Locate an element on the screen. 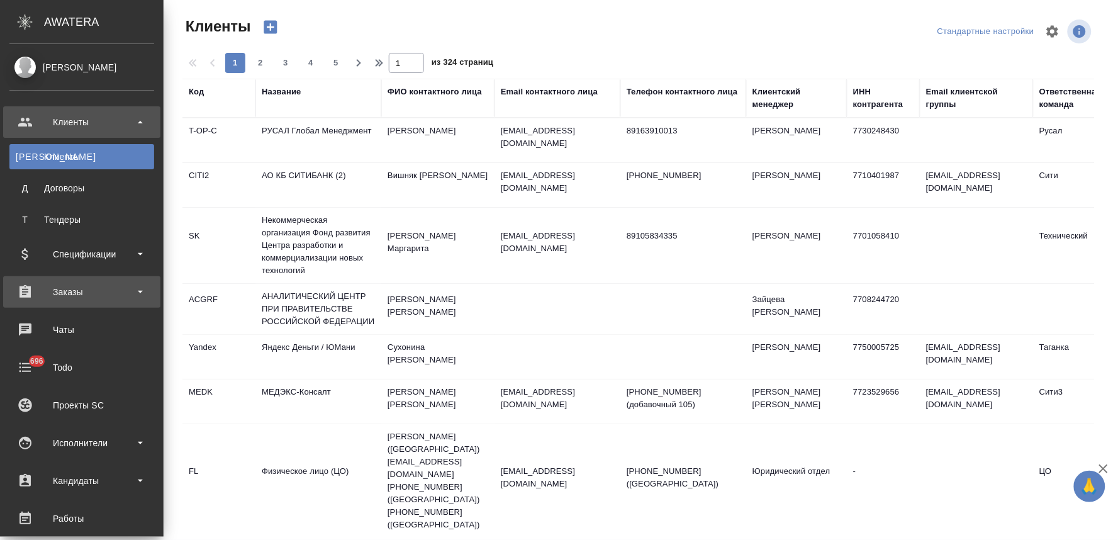 This screenshot has height=540, width=1118. div: Проекты SC is located at coordinates (82, 405).